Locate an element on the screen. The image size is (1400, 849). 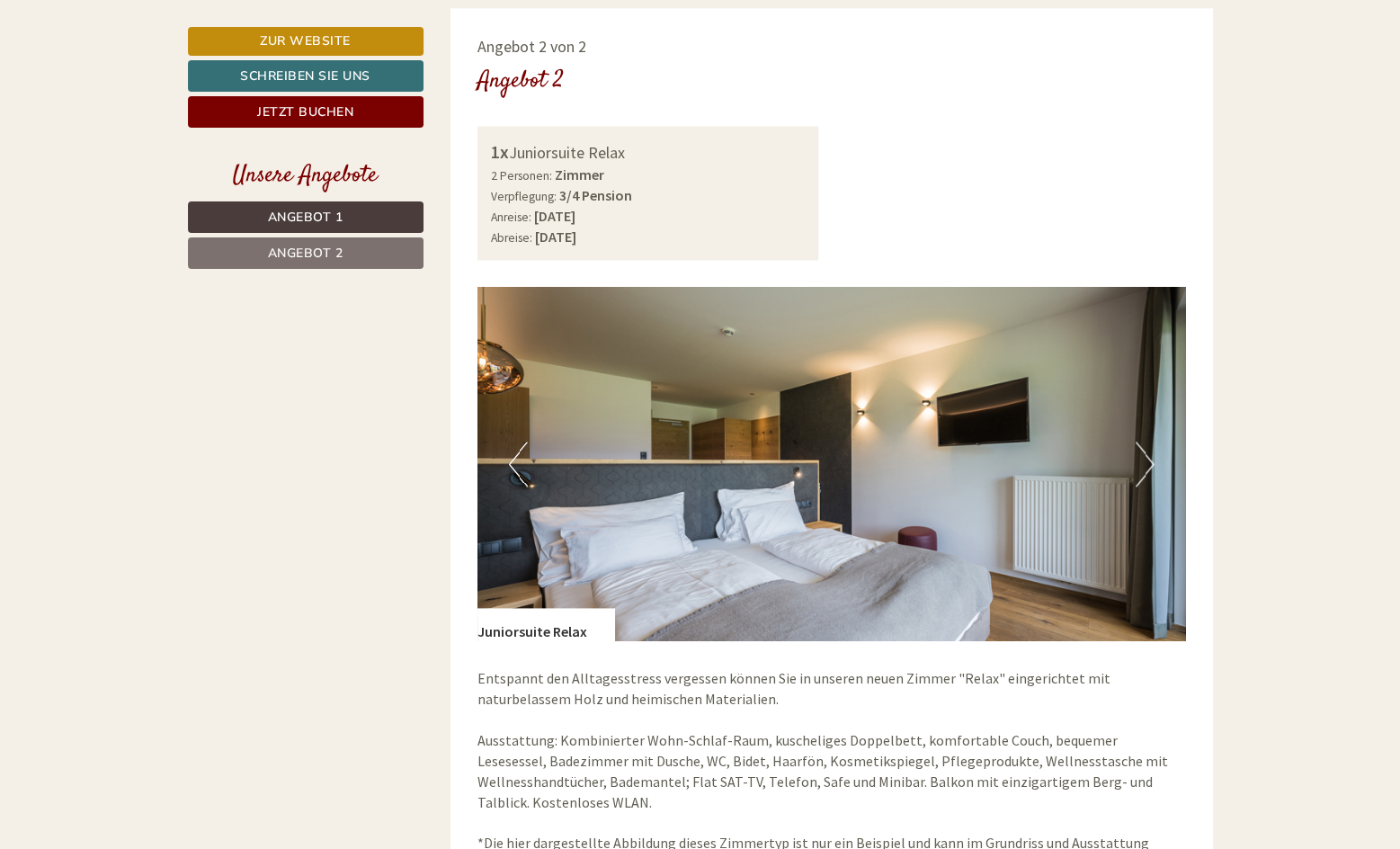
button: Senden is located at coordinates (654, 489).